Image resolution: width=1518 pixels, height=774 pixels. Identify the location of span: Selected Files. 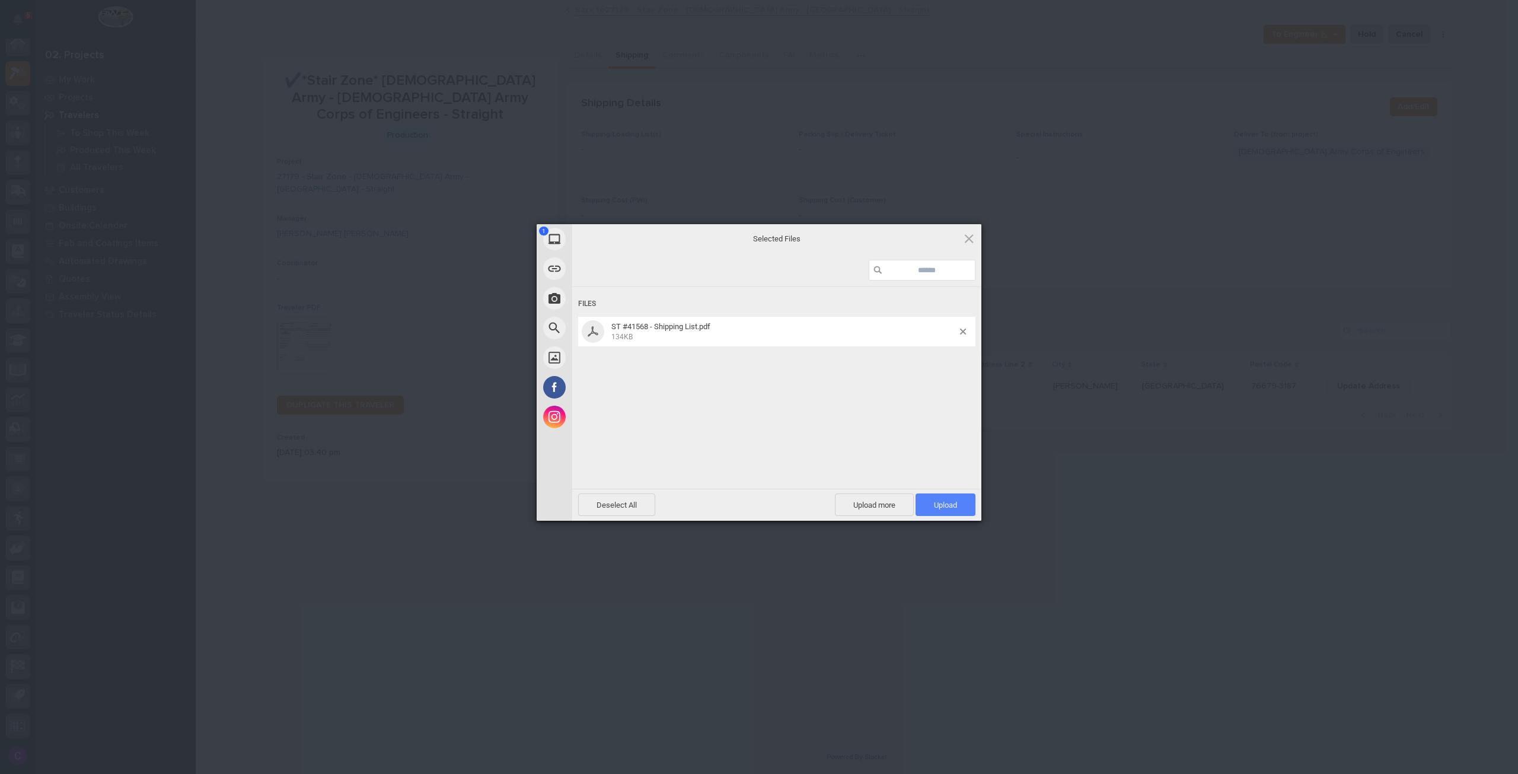
(777, 238).